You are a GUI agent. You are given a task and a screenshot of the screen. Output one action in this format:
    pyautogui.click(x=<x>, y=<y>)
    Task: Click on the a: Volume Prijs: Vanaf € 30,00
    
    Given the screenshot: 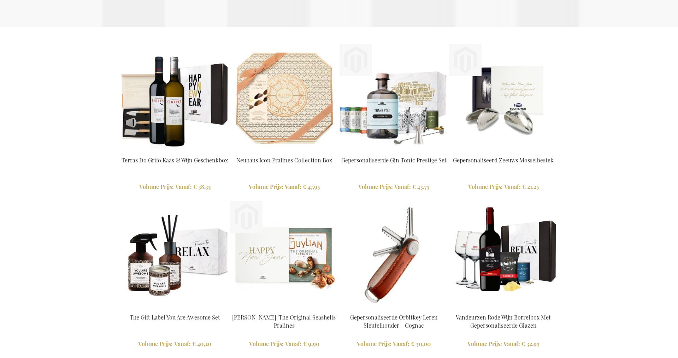 What is the action you would take?
    pyautogui.click(x=394, y=344)
    